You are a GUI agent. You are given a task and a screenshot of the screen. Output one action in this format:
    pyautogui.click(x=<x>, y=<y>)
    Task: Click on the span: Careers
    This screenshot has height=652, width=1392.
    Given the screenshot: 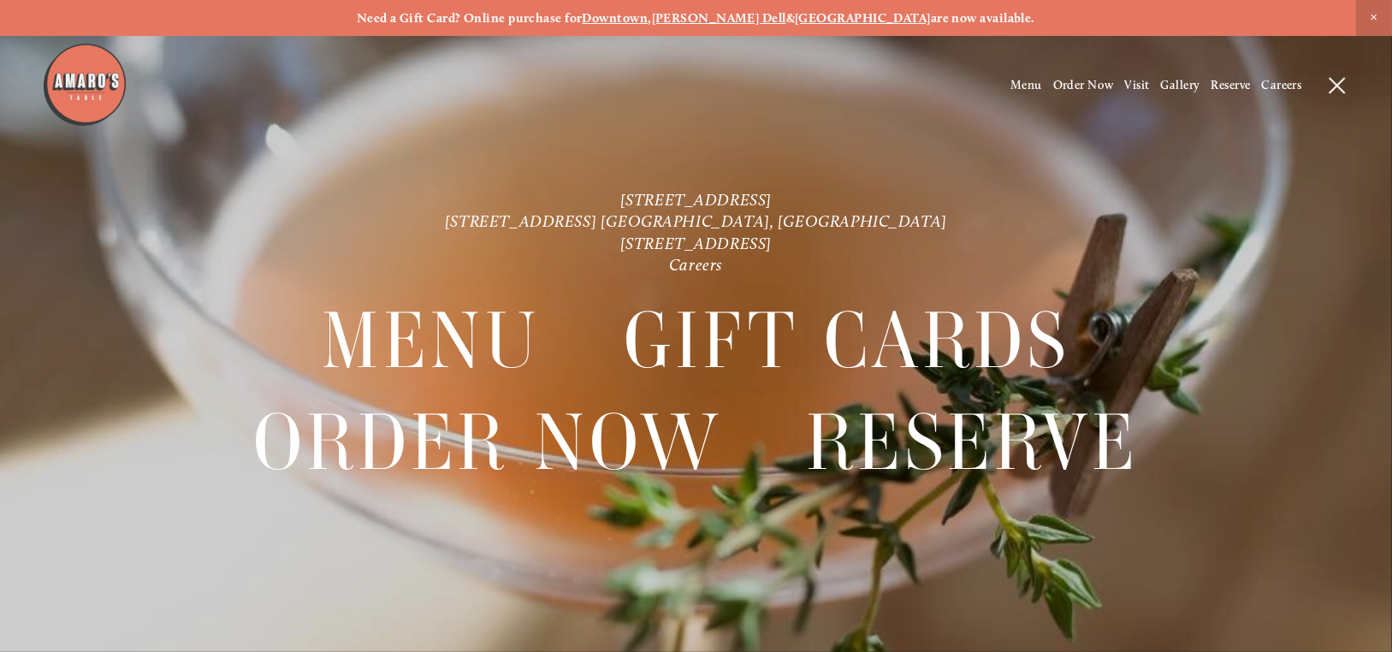 What is the action you would take?
    pyautogui.click(x=1281, y=85)
    